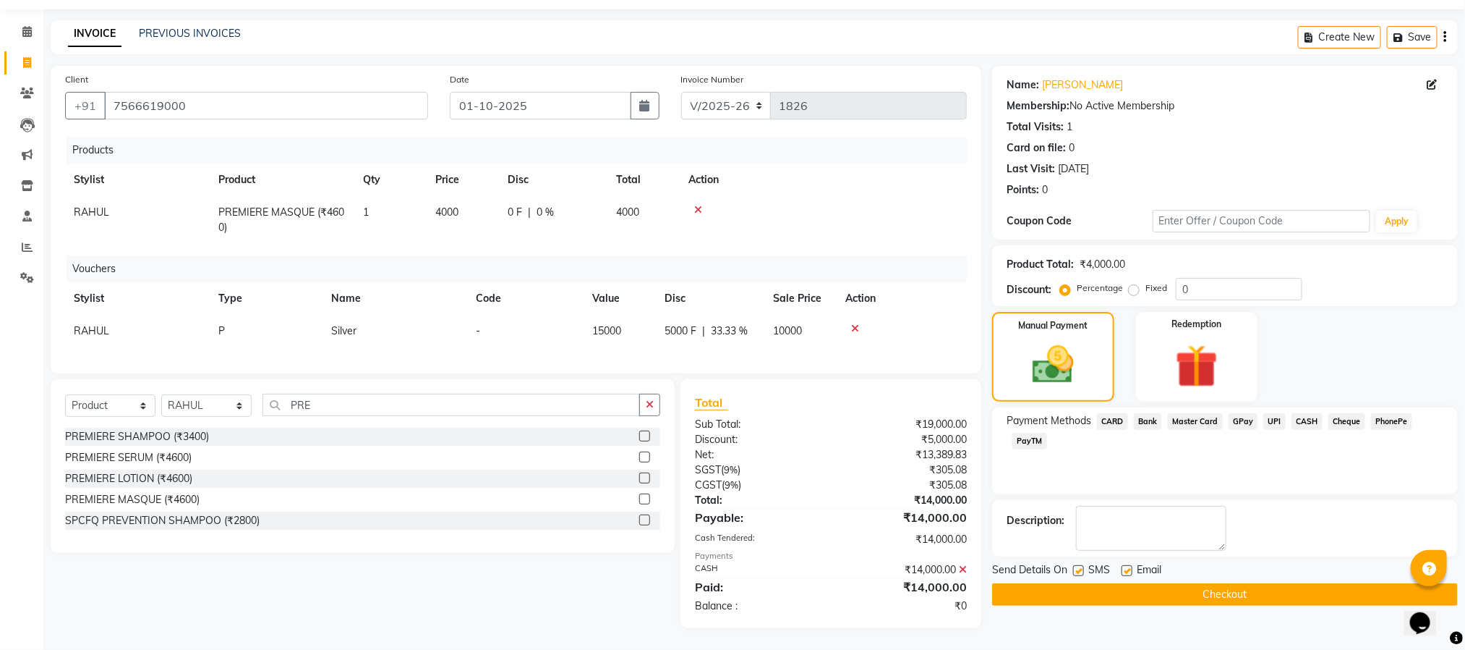  Describe the element at coordinates (1307, 421) in the screenshot. I see `span: CASH` at that location.